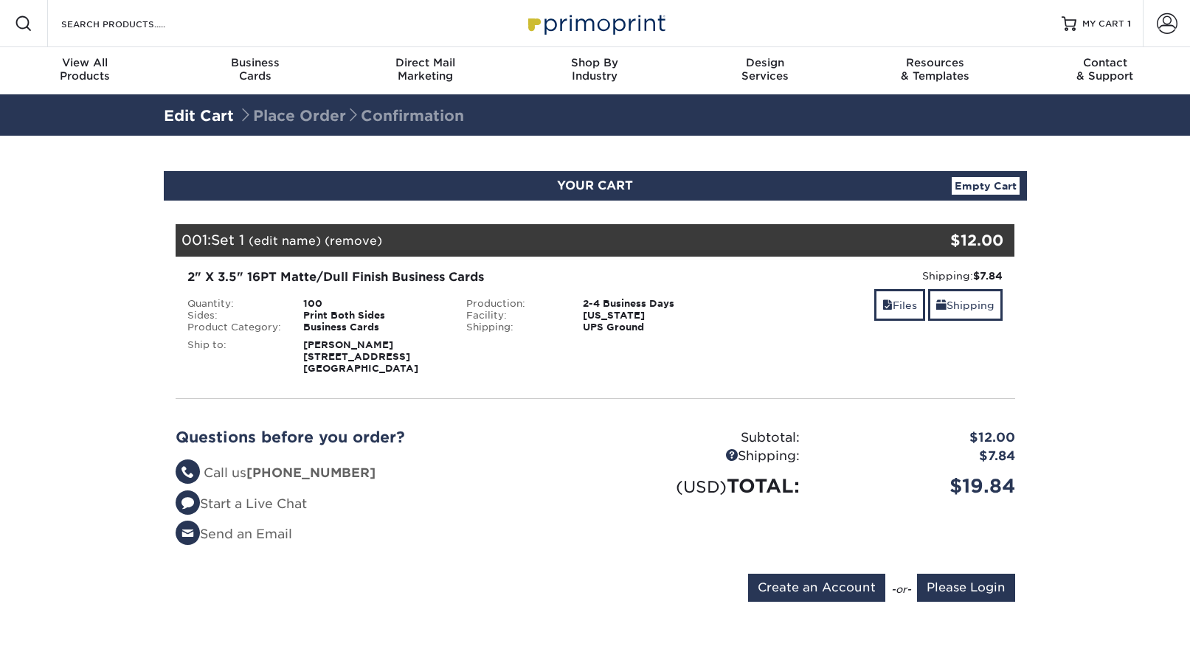 Image resolution: width=1190 pixels, height=646 pixels. What do you see at coordinates (899, 305) in the screenshot?
I see `a: Files` at bounding box center [899, 305].